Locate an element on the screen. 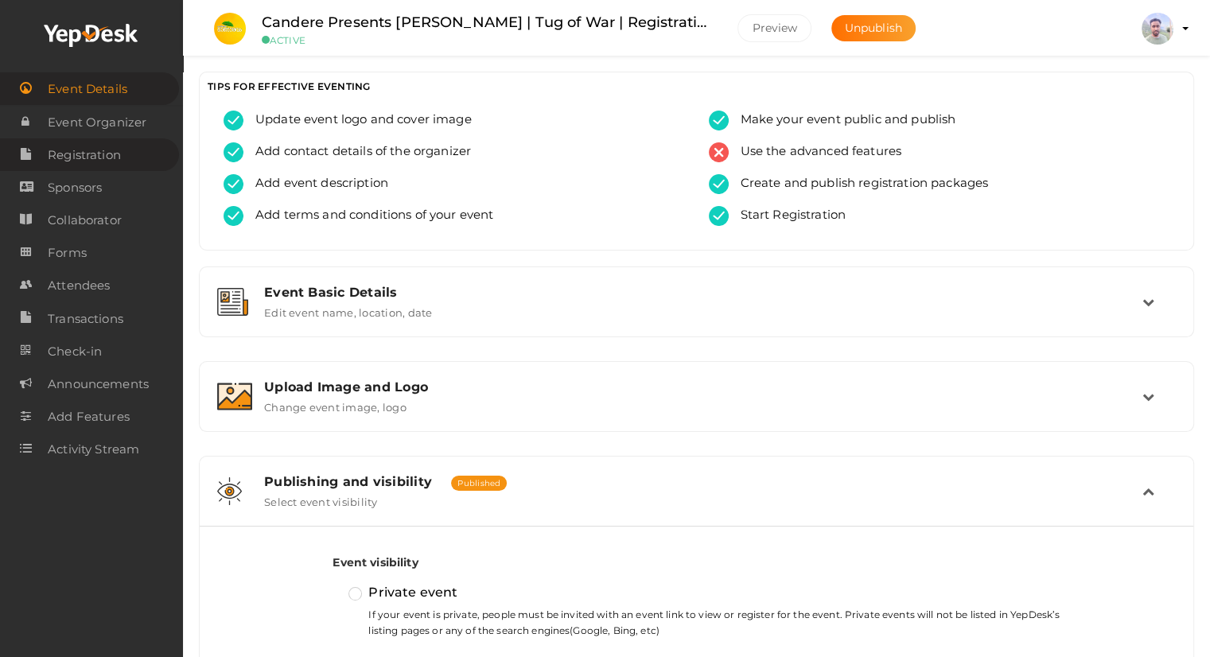 The height and width of the screenshot is (657, 1210). span: Sponsors is located at coordinates (75, 188).